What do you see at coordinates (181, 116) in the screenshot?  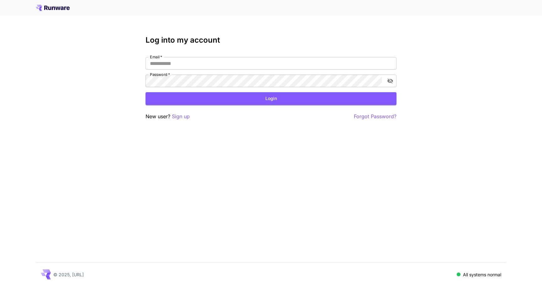 I see `p: Sign up` at bounding box center [181, 116].